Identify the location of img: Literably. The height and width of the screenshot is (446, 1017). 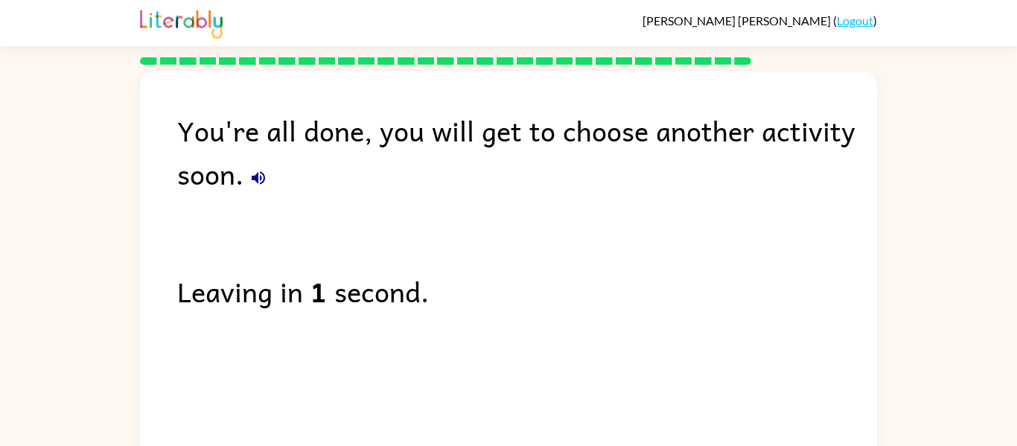
(181, 22).